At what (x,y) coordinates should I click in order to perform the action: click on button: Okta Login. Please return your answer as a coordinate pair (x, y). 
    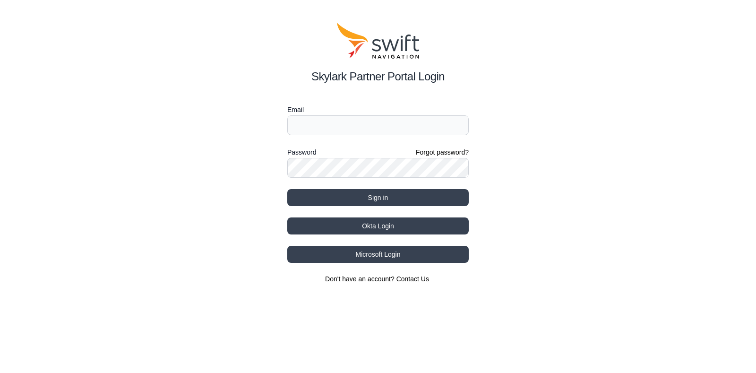
    Looking at the image, I should click on (378, 226).